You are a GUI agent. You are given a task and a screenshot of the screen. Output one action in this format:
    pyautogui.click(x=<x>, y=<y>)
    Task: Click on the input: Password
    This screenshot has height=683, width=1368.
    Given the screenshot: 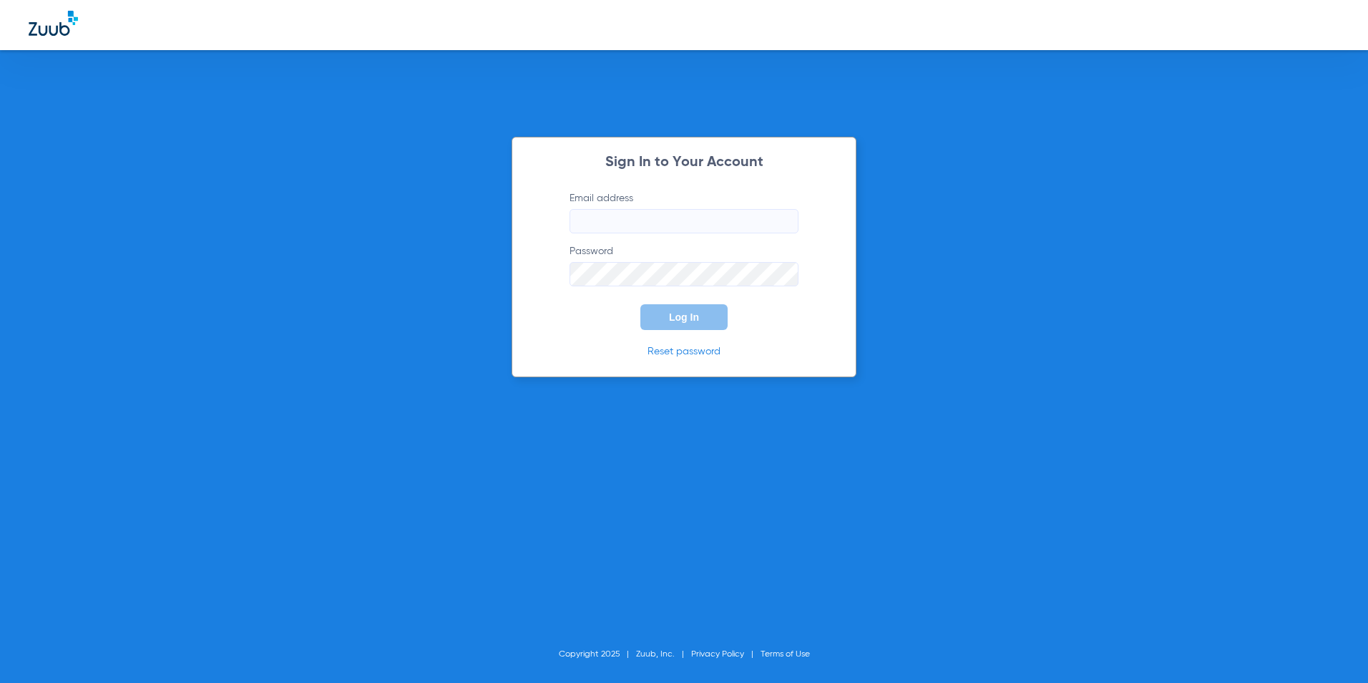 What is the action you would take?
    pyautogui.click(x=684, y=274)
    